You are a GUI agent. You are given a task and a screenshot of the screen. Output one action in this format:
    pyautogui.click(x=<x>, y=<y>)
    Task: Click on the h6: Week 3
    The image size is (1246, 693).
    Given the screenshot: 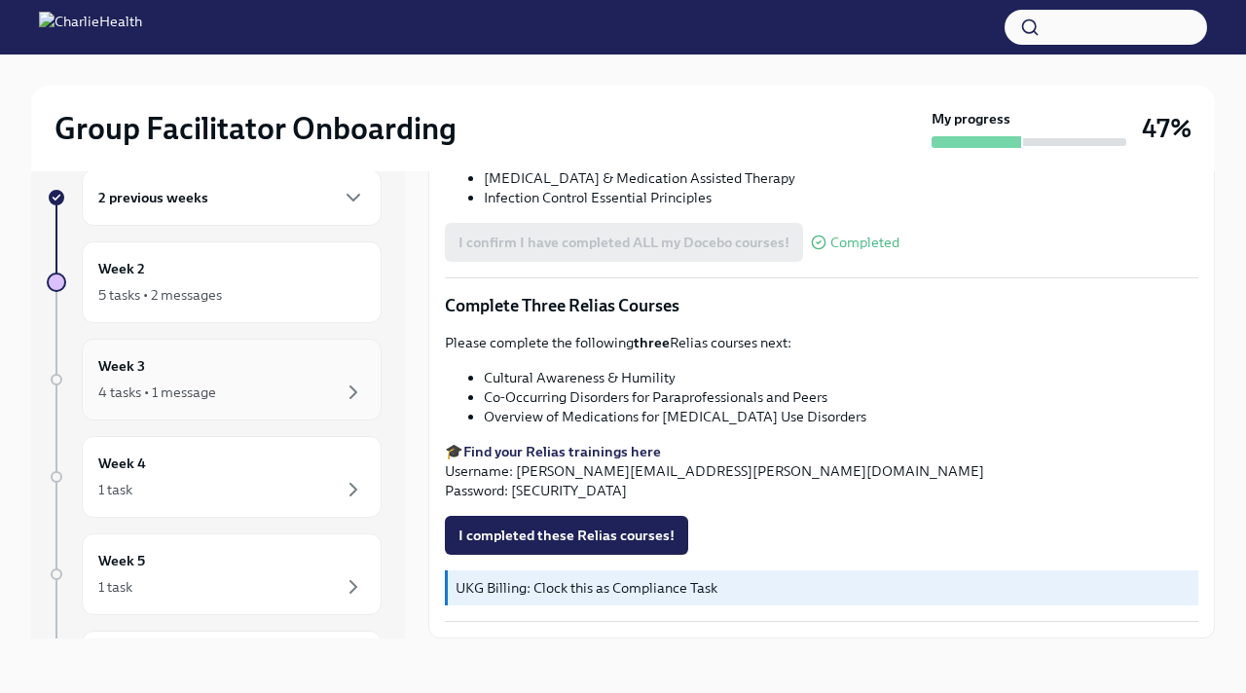 What is the action you would take?
    pyautogui.click(x=122, y=366)
    